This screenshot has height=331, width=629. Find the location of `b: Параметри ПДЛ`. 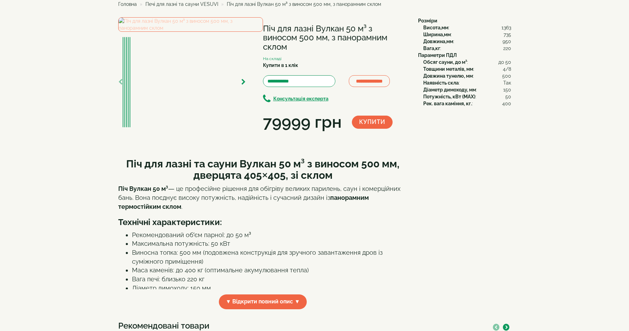

b: Параметри ПДЛ is located at coordinates (437, 55).